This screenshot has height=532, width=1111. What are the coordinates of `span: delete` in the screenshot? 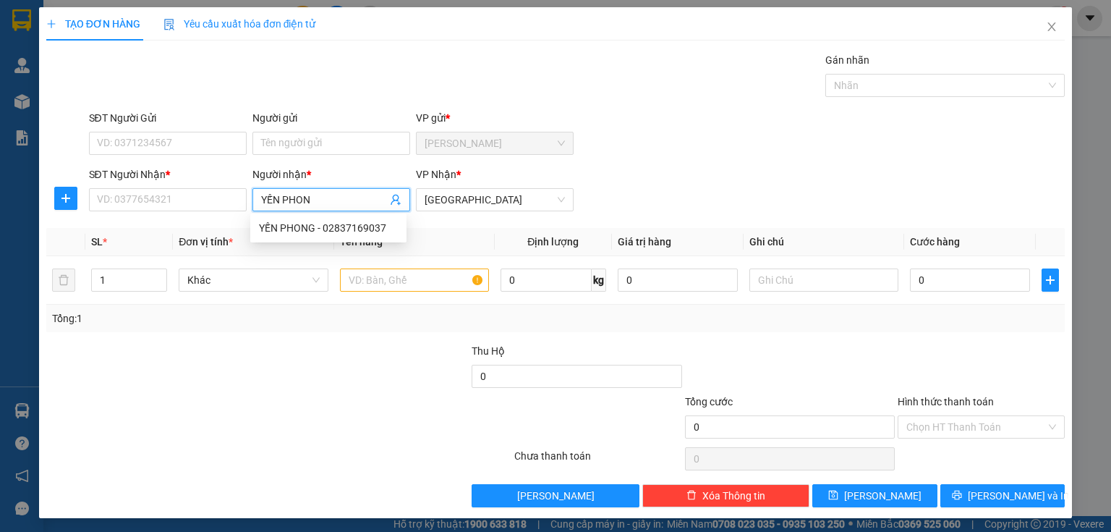 It's located at (692, 496).